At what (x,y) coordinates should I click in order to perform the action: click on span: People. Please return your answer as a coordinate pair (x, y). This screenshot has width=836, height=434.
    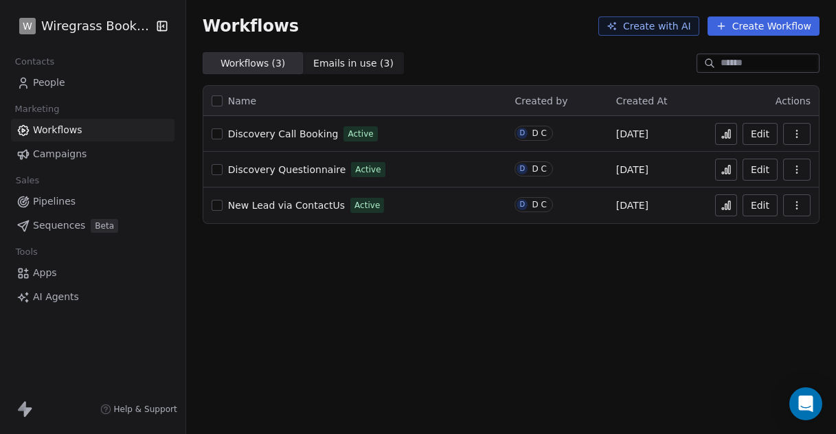
    Looking at the image, I should click on (49, 82).